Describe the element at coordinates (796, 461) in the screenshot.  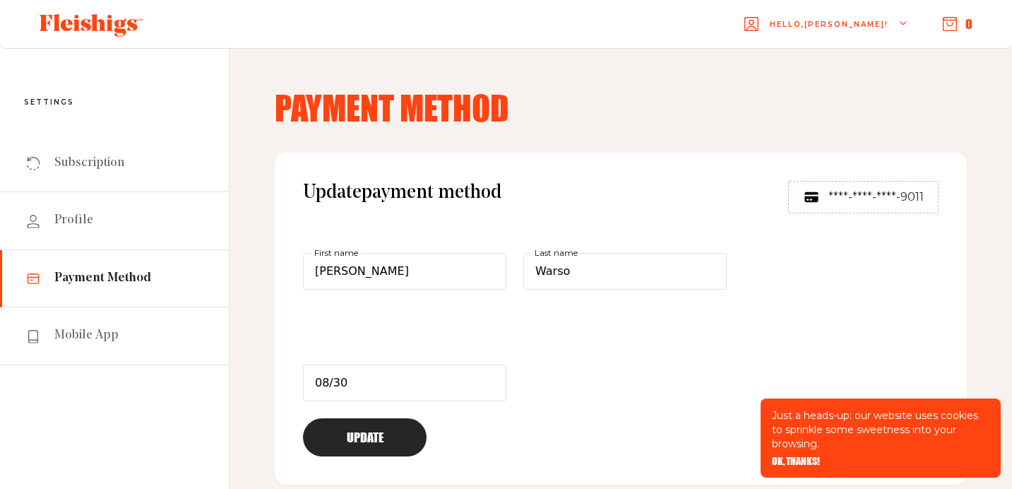
I see `span: OK, THANKS!` at that location.